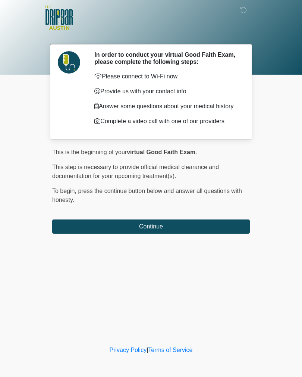 This screenshot has height=377, width=302. I want to click on p: Complete a video call with one of our providers, so click(167, 121).